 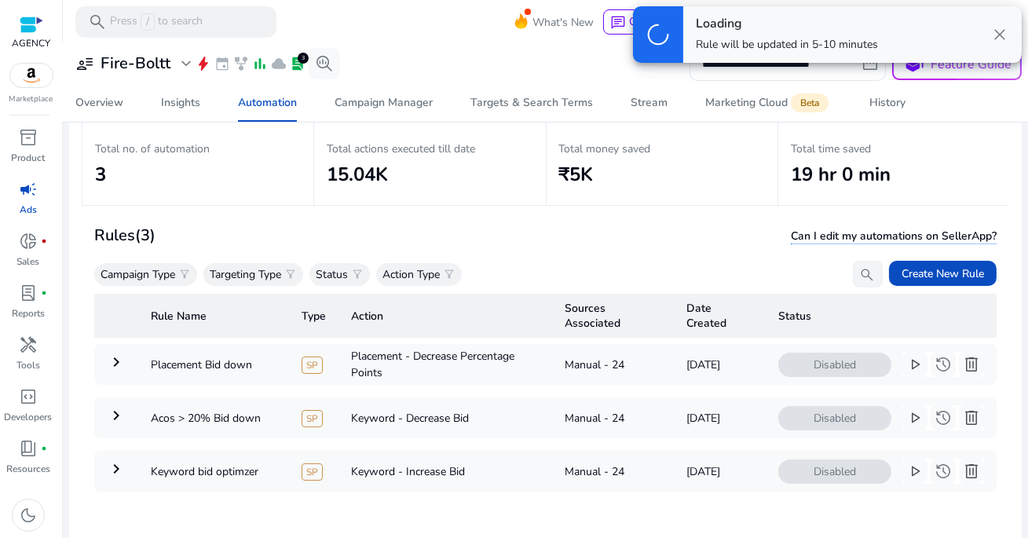 What do you see at coordinates (28, 210) in the screenshot?
I see `p: Ads` at bounding box center [28, 210].